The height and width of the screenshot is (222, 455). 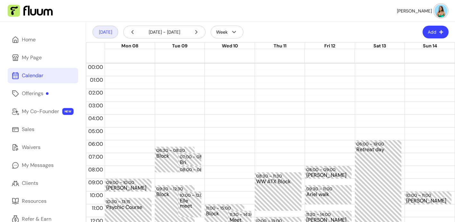 What do you see at coordinates (43, 148) in the screenshot?
I see `a: Waivers` at bounding box center [43, 148].